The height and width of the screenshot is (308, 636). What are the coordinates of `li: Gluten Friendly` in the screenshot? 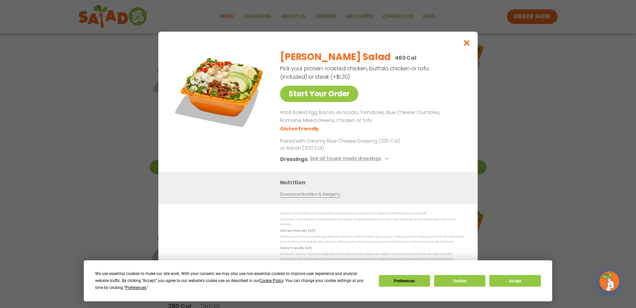 It's located at (300, 128).